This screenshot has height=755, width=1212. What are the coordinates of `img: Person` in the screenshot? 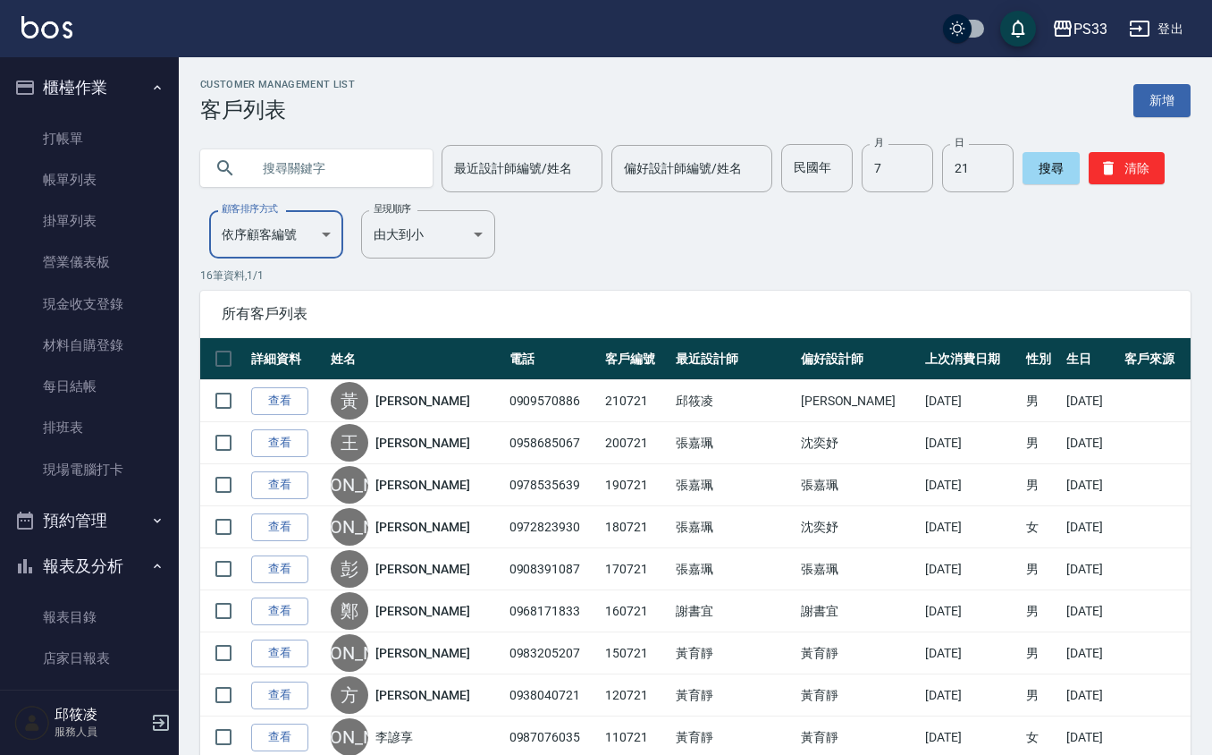 It's located at (32, 722).